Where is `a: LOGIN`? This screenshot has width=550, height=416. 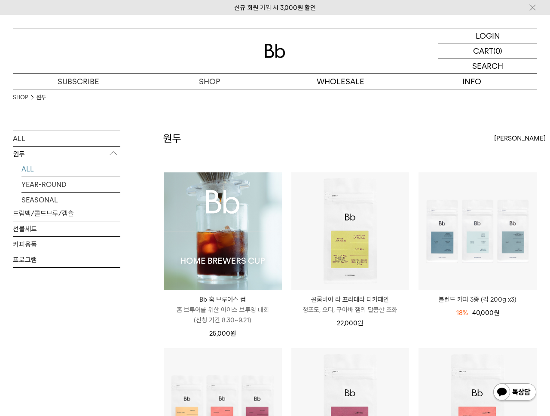
a: LOGIN is located at coordinates (488, 36).